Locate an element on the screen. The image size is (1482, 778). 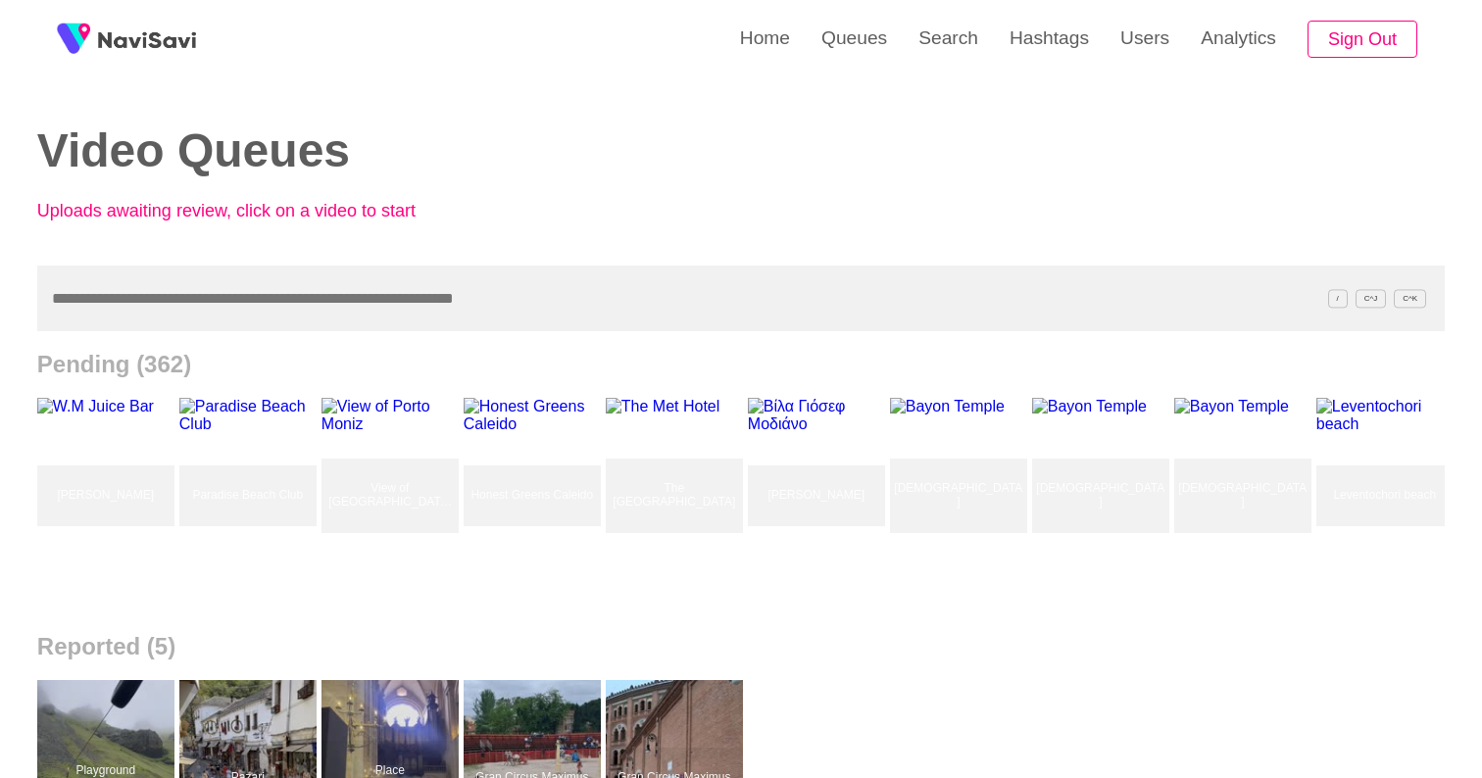
span: C^J is located at coordinates (1371, 298).